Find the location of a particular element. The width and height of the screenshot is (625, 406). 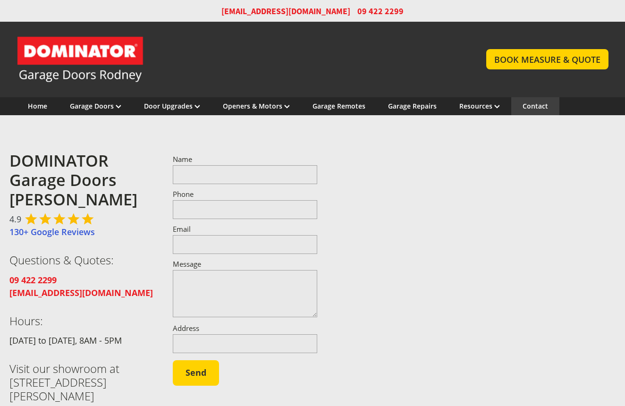

a: BOOK MEASURE & QUOTE is located at coordinates (547, 59).